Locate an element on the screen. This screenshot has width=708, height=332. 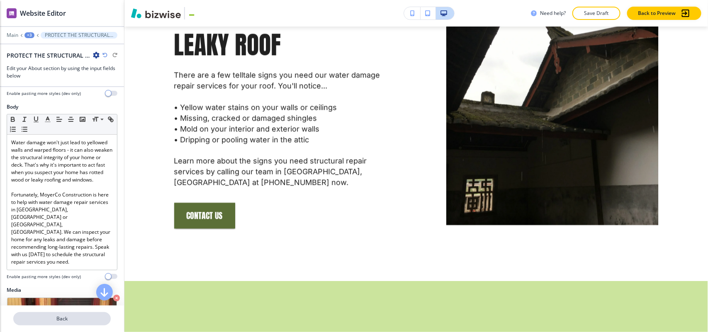
p: • Missing, cracked or damaged shingles is located at coordinates (281, 118).